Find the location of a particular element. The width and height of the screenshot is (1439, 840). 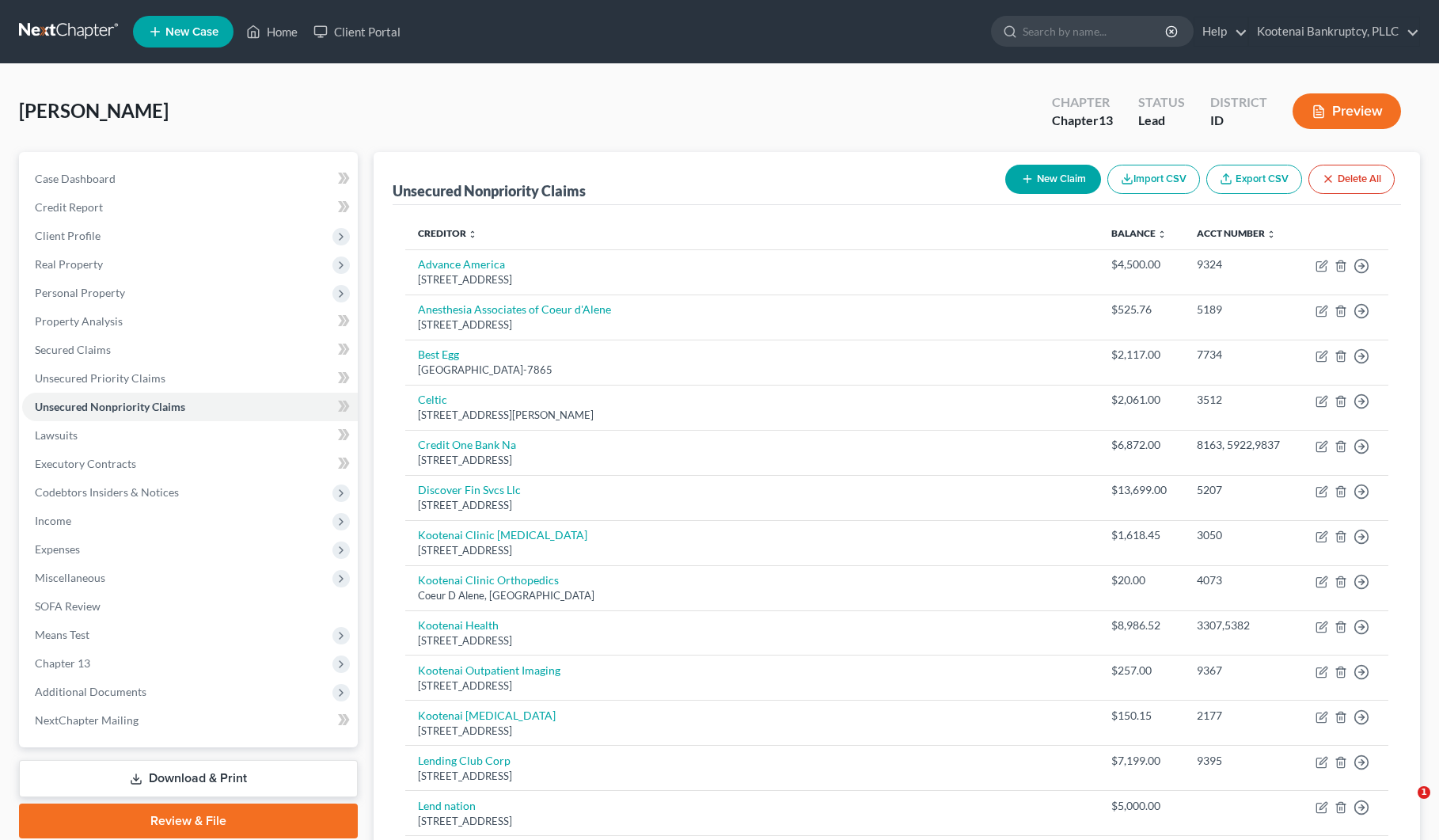

div: 3512 is located at coordinates (1241, 399).